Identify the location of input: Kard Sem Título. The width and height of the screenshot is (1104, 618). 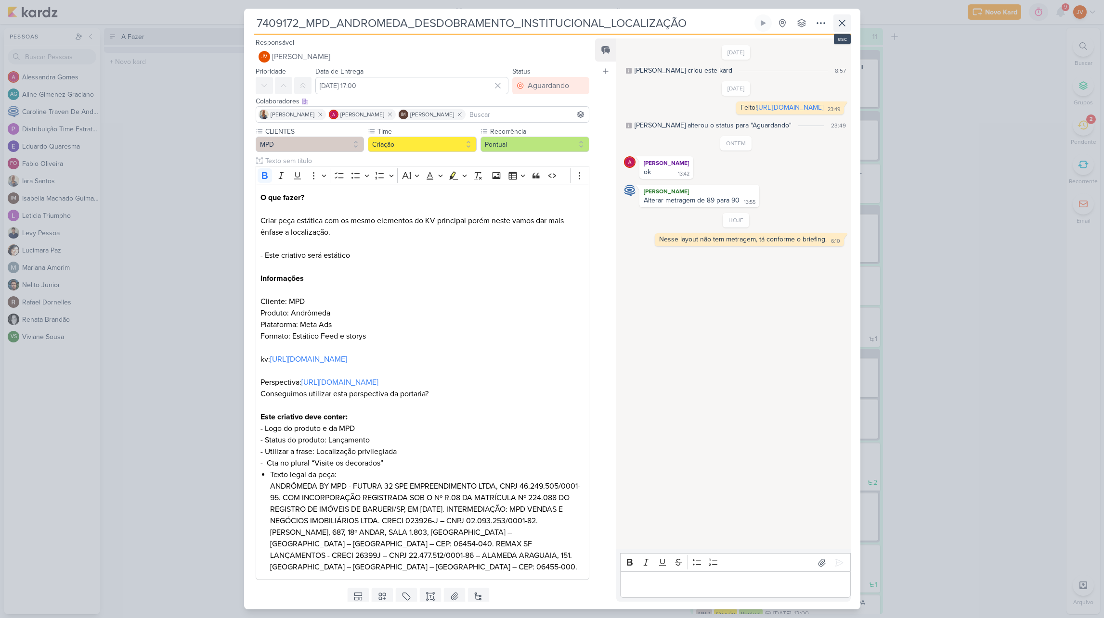
(503, 23).